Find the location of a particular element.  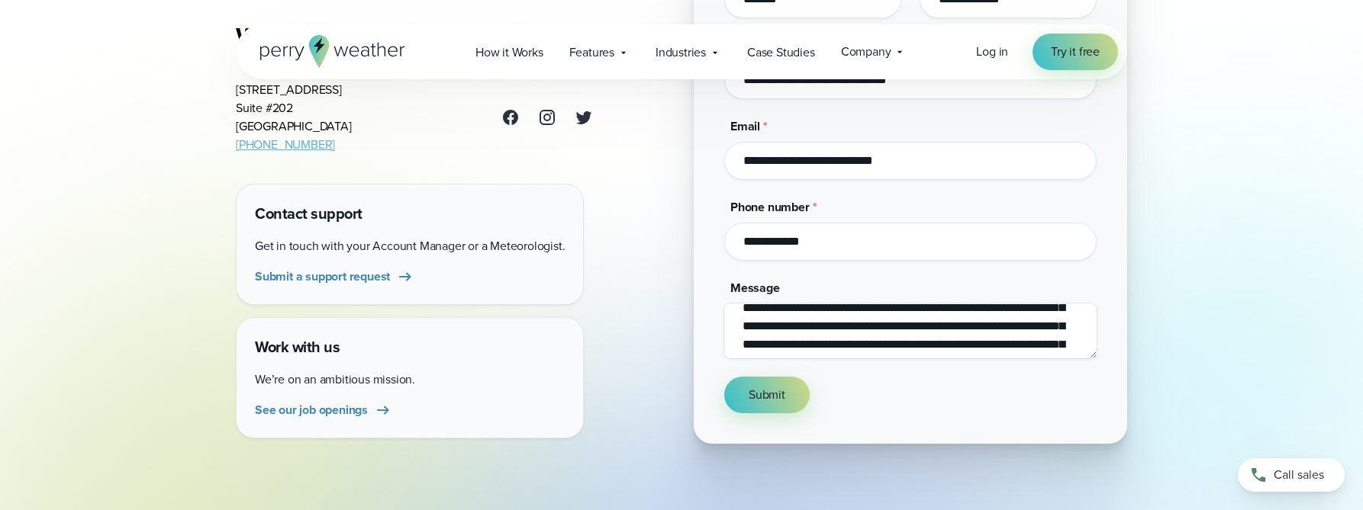

span: Message is located at coordinates (755, 288).